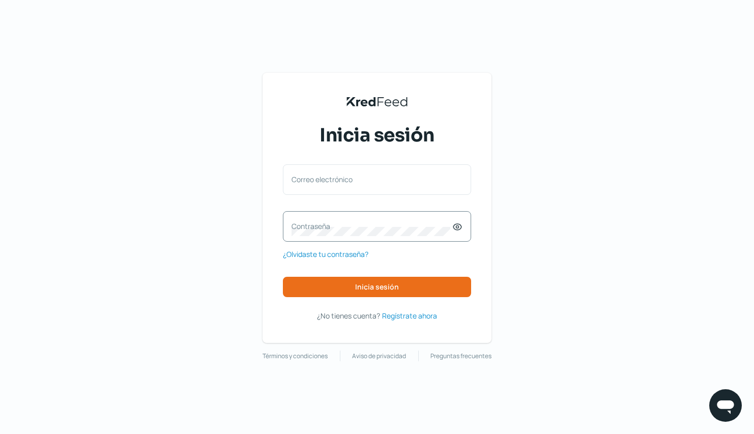 This screenshot has width=754, height=434. What do you see at coordinates (295, 356) in the screenshot?
I see `a: Términos y condiciones` at bounding box center [295, 356].